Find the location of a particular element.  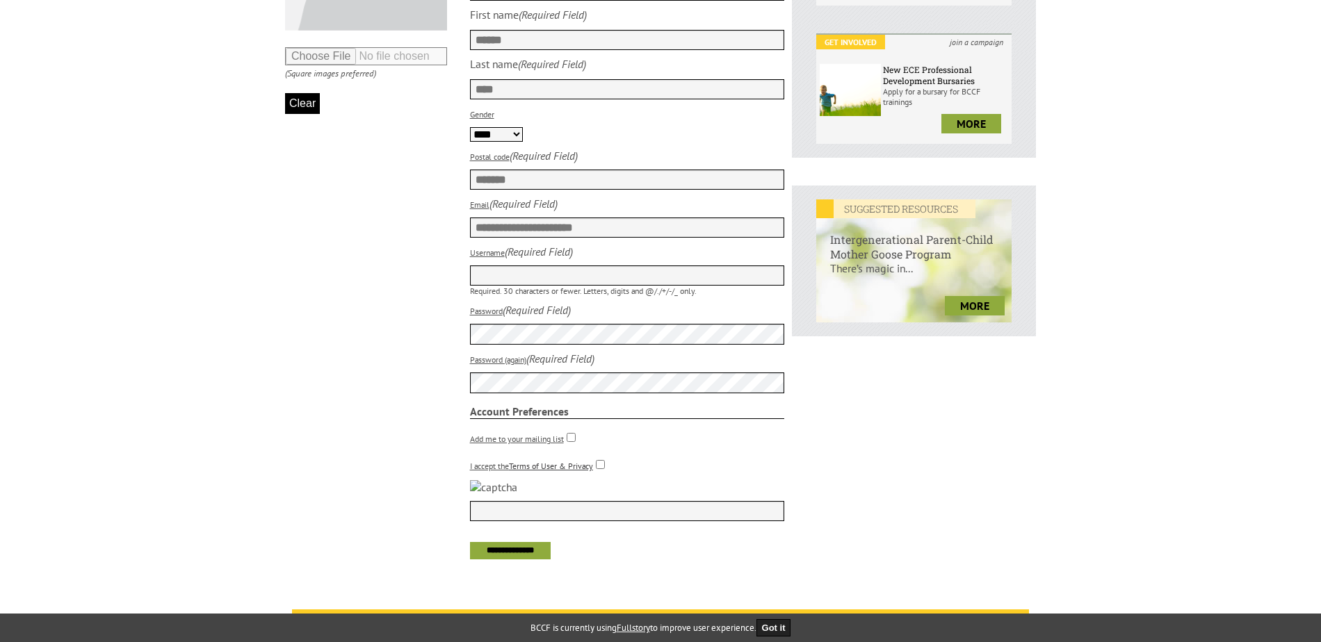

label: Gender is located at coordinates (482, 114).